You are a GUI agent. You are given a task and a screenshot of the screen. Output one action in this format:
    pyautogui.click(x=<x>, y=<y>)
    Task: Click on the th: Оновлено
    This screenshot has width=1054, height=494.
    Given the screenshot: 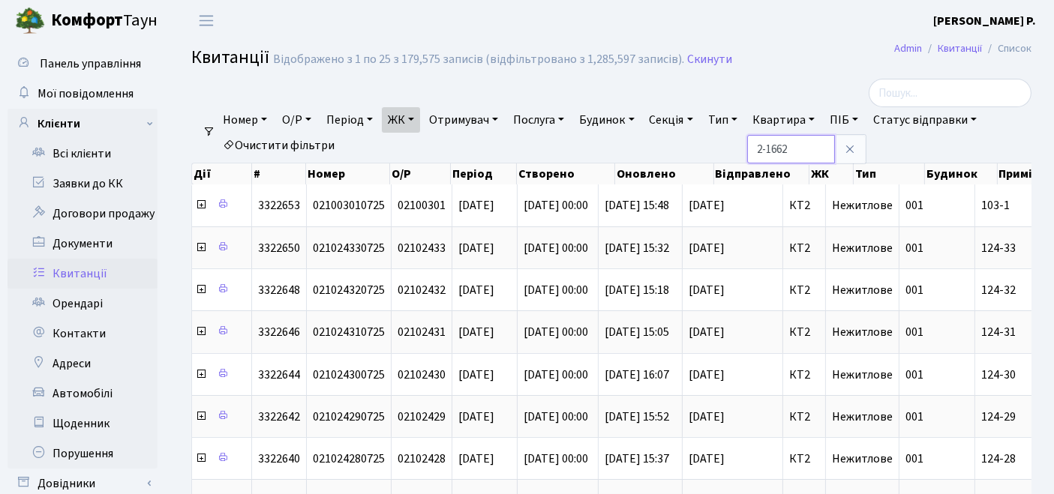 What is the action you would take?
    pyautogui.click(x=664, y=174)
    